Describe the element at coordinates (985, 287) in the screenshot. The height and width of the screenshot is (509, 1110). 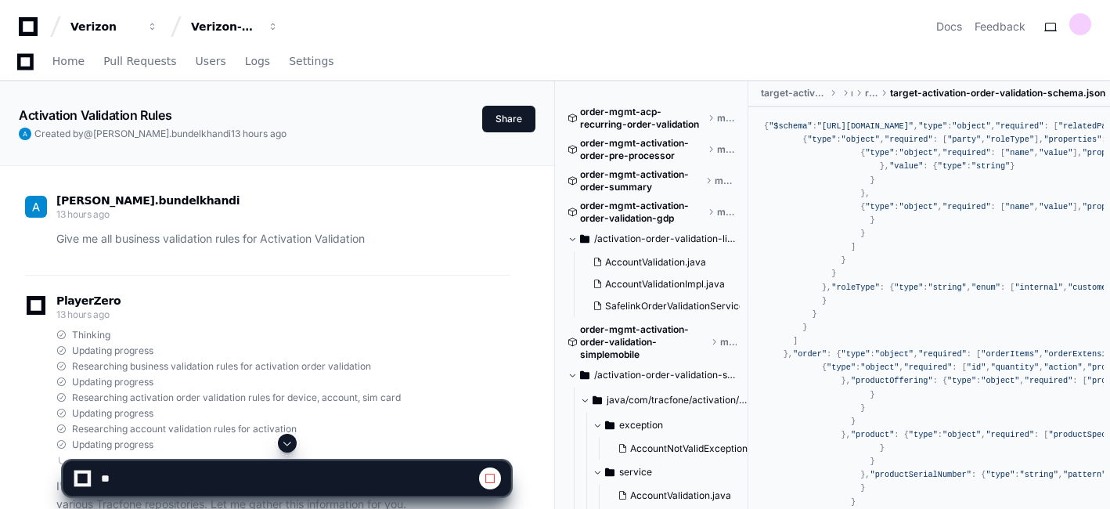
I see `span: "enum"` at that location.